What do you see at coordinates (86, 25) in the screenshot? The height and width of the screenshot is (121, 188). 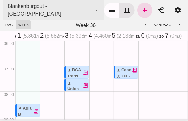 I see `div: Week 36` at bounding box center [86, 25].